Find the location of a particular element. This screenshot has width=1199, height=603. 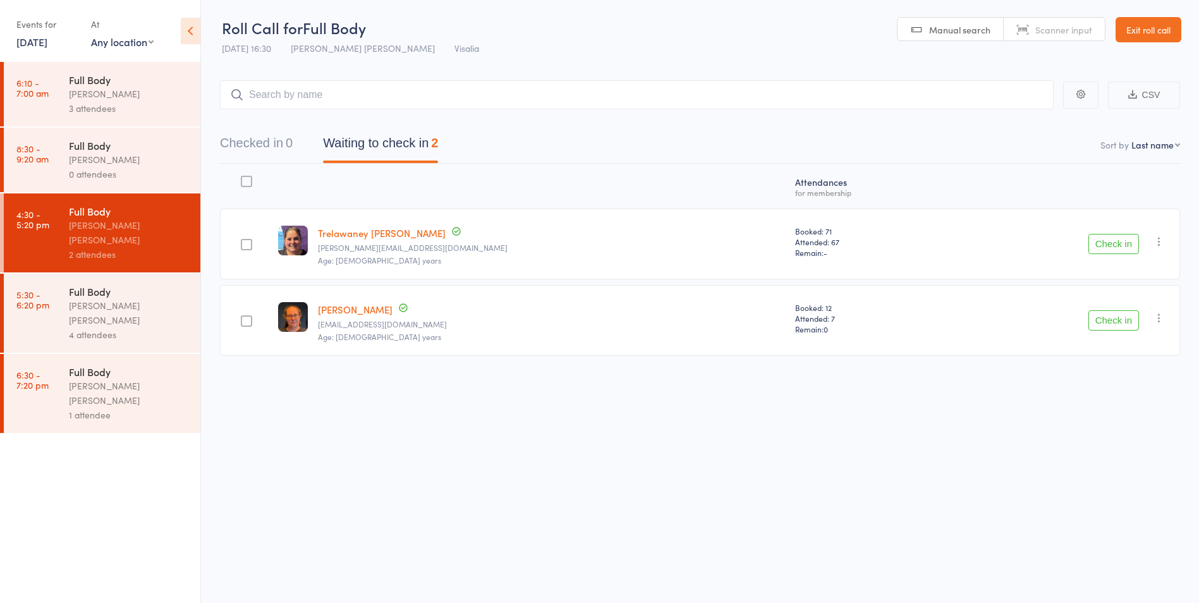

small: t.bullis@hotmail.com is located at coordinates (551, 248).